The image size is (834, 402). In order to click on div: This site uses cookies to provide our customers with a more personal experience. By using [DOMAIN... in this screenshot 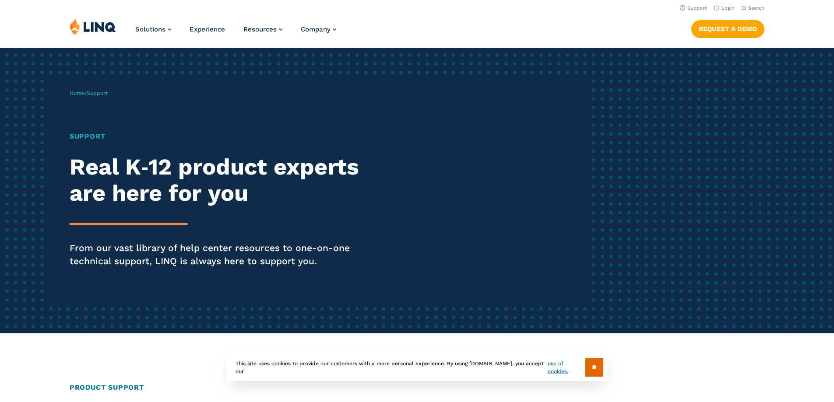, I will do `click(417, 367)`.